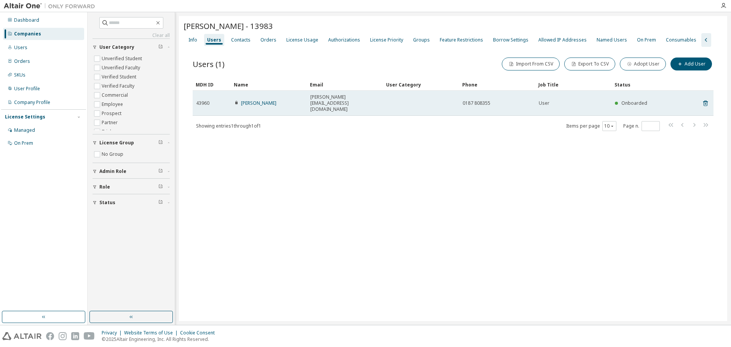  Describe the element at coordinates (25, 117) in the screenshot. I see `div: License Settings` at that location.